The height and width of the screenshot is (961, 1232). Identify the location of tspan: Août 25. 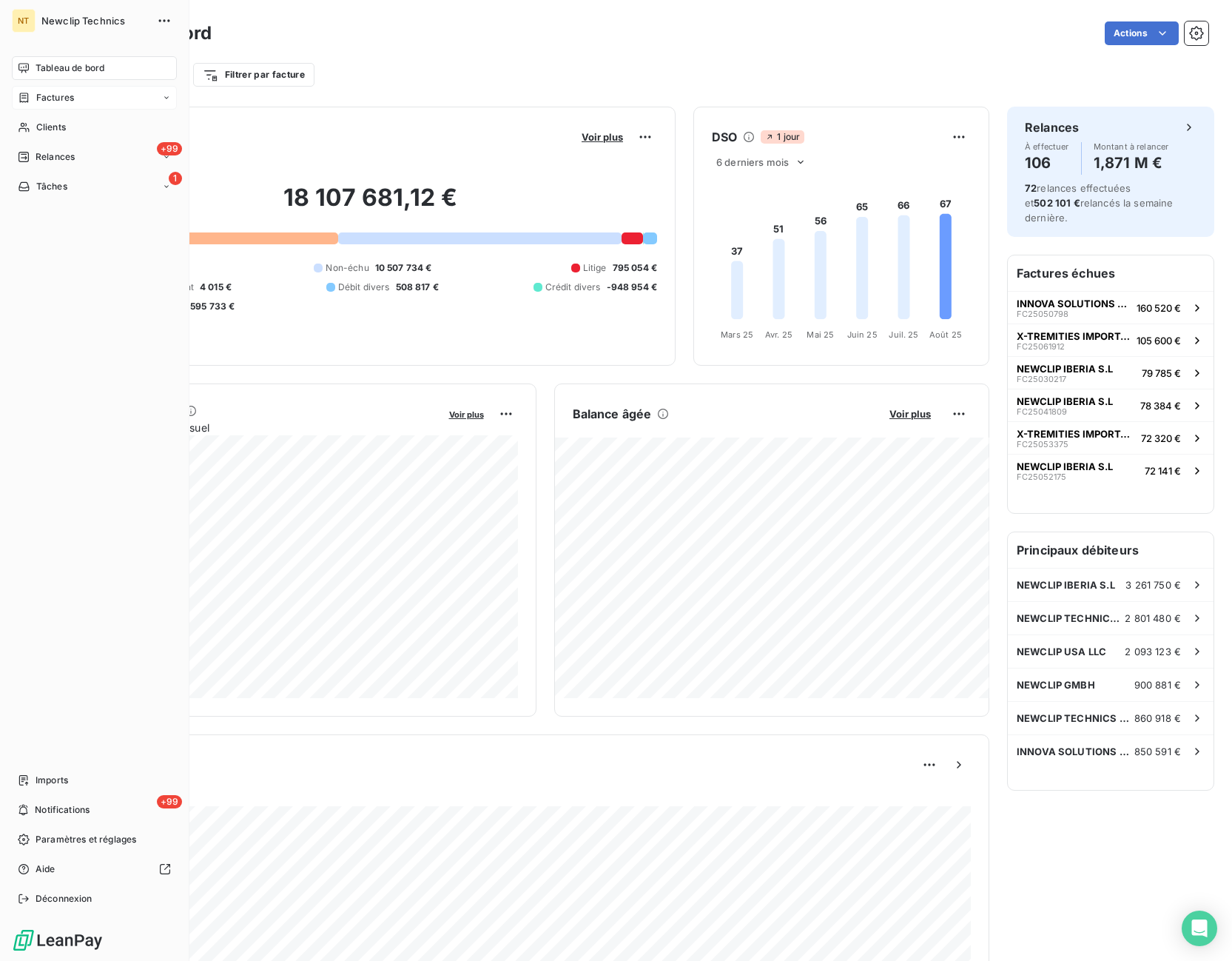
(946, 335).